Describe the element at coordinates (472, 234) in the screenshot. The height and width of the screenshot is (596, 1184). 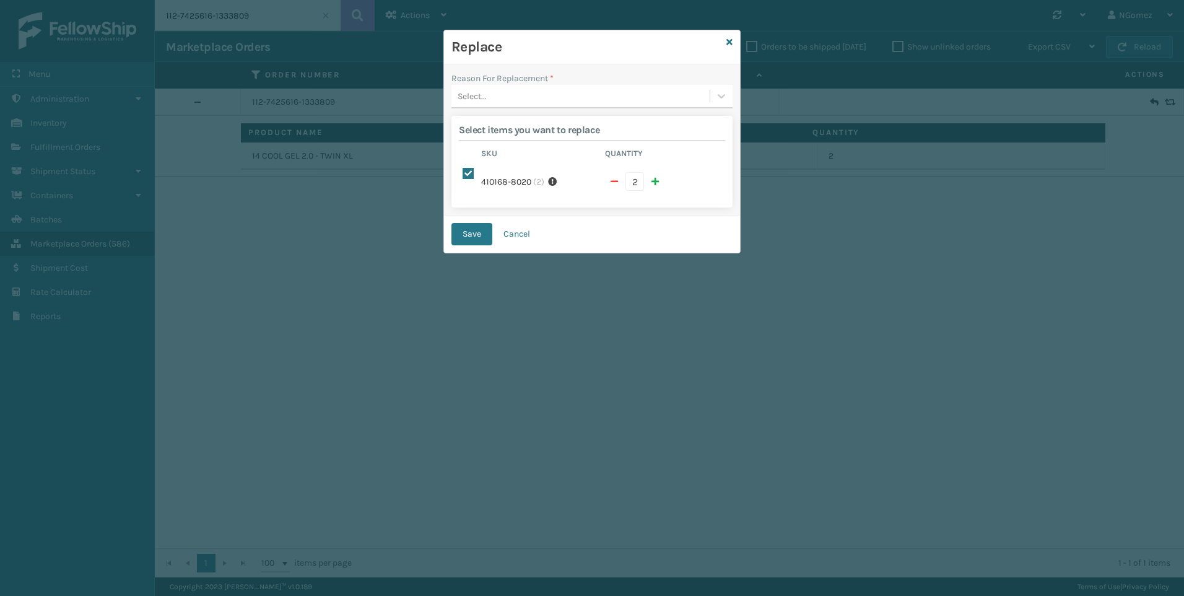
I see `button: Save` at that location.